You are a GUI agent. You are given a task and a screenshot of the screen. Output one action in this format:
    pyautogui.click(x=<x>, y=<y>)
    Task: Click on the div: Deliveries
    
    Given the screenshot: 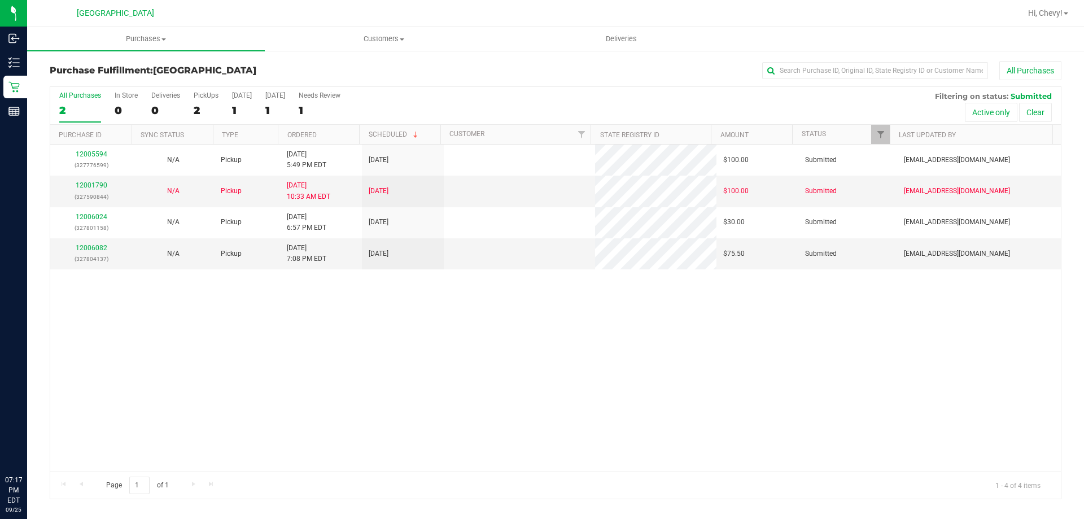 What is the action you would take?
    pyautogui.click(x=165, y=95)
    